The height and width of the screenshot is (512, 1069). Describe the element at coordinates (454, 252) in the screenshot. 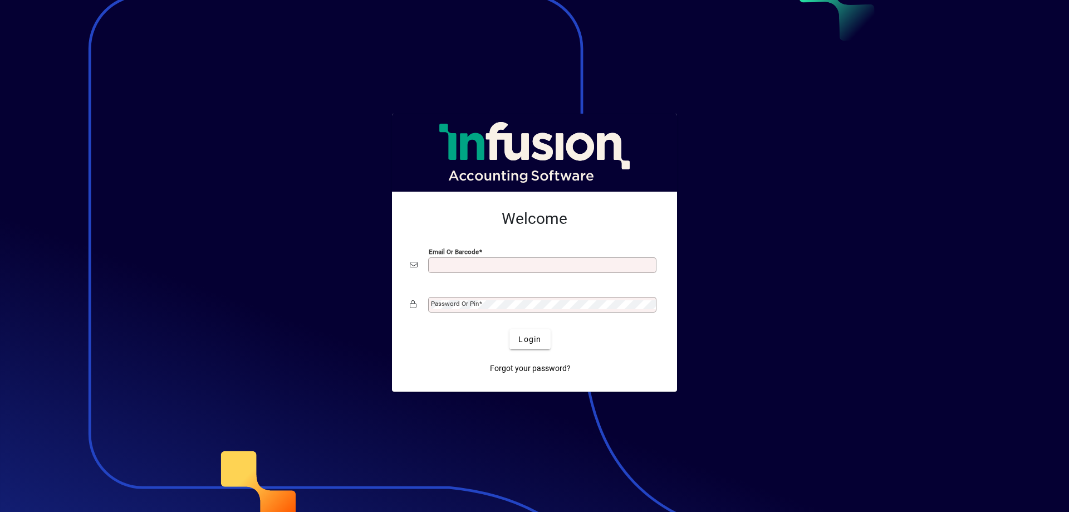

I see `mat-label: Email or Barcode` at that location.